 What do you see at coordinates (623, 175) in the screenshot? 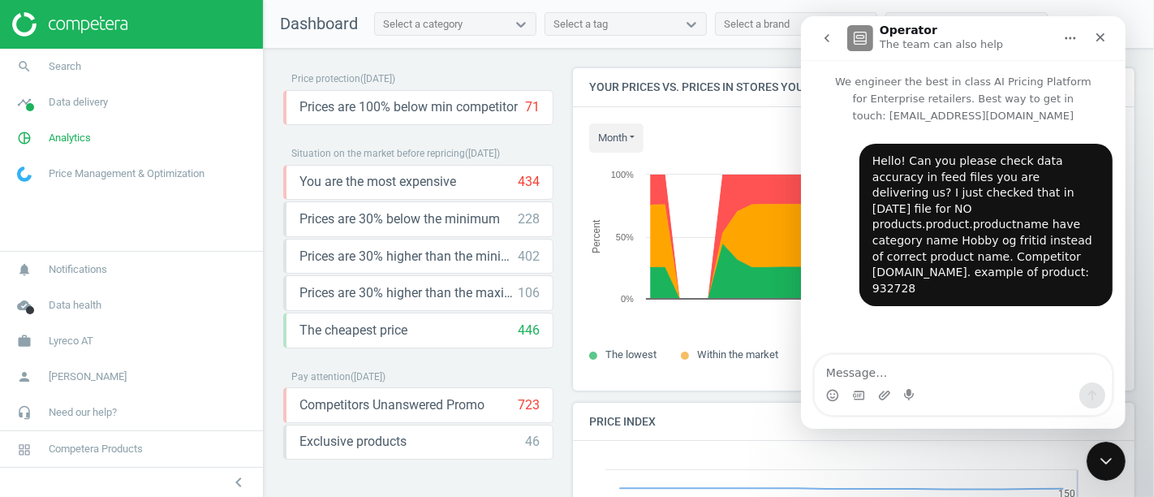
I see `text: 100%` at bounding box center [623, 175].